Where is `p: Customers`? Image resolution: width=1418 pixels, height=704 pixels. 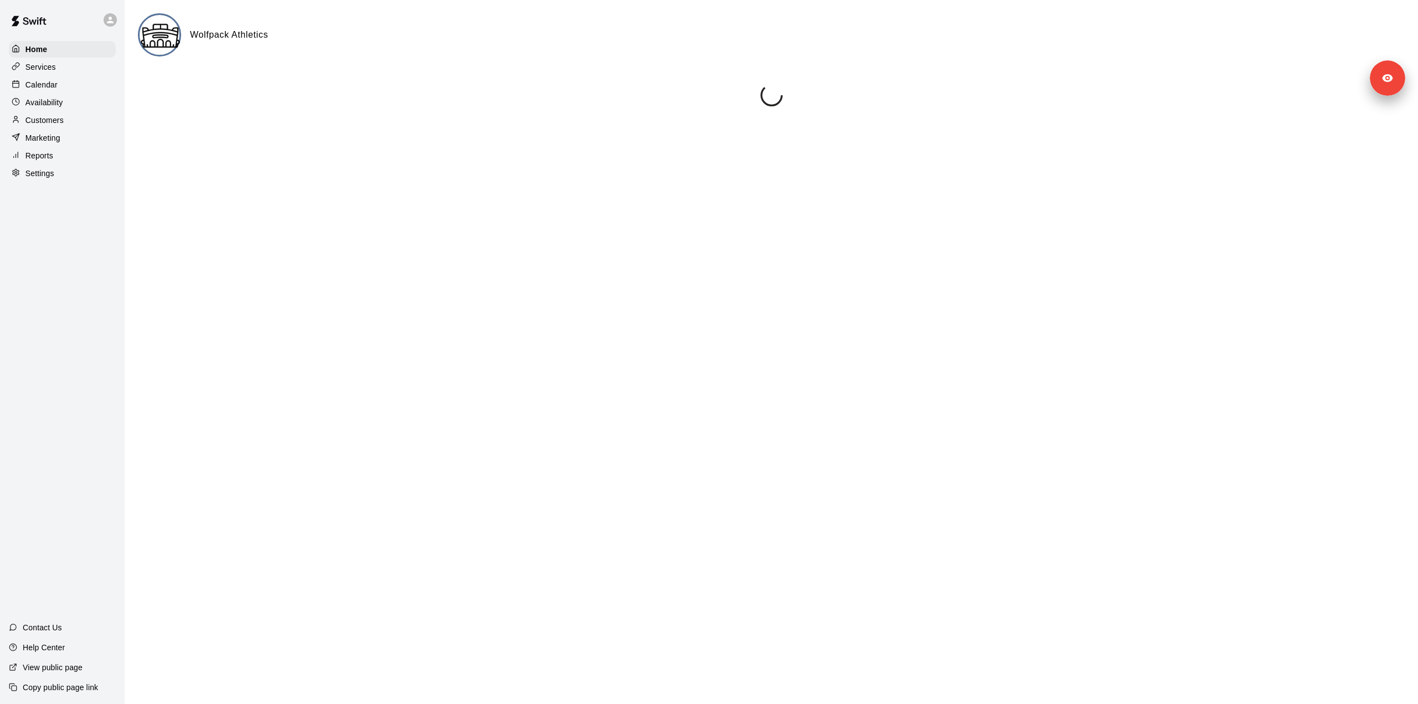 p: Customers is located at coordinates (44, 120).